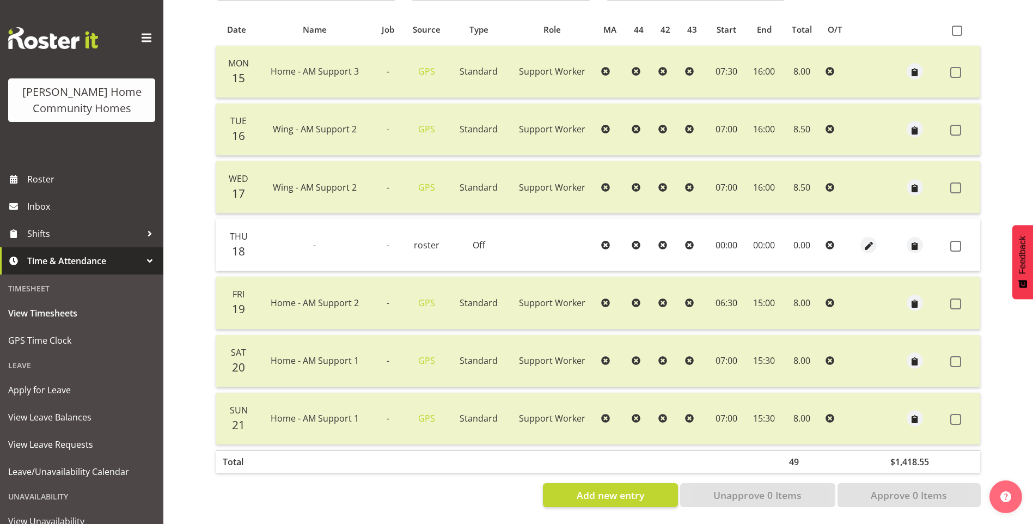 This screenshot has width=1033, height=524. Describe the element at coordinates (802, 461) in the screenshot. I see `th: 49` at that location.